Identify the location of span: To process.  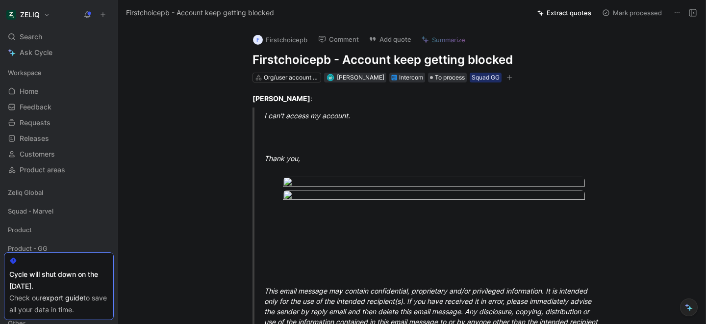
(450, 78).